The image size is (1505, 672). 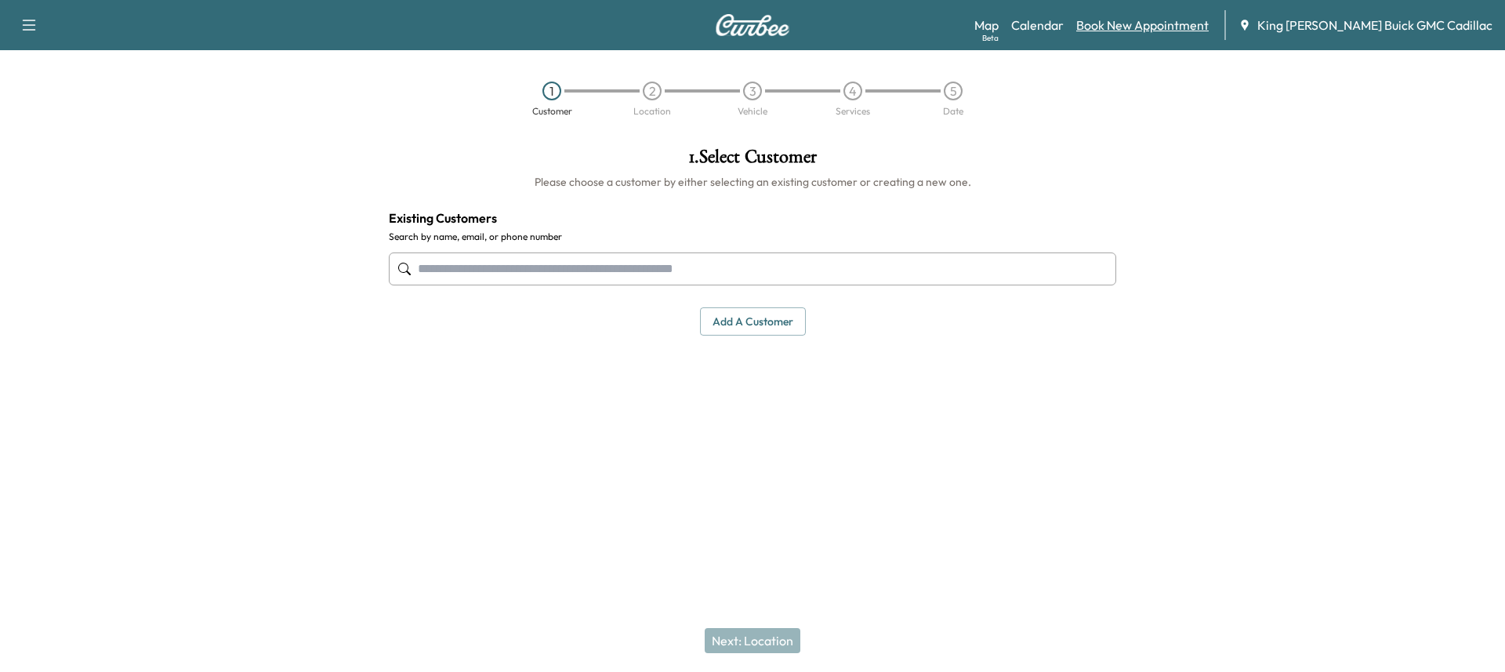 I want to click on button: Add a customer, so click(x=753, y=321).